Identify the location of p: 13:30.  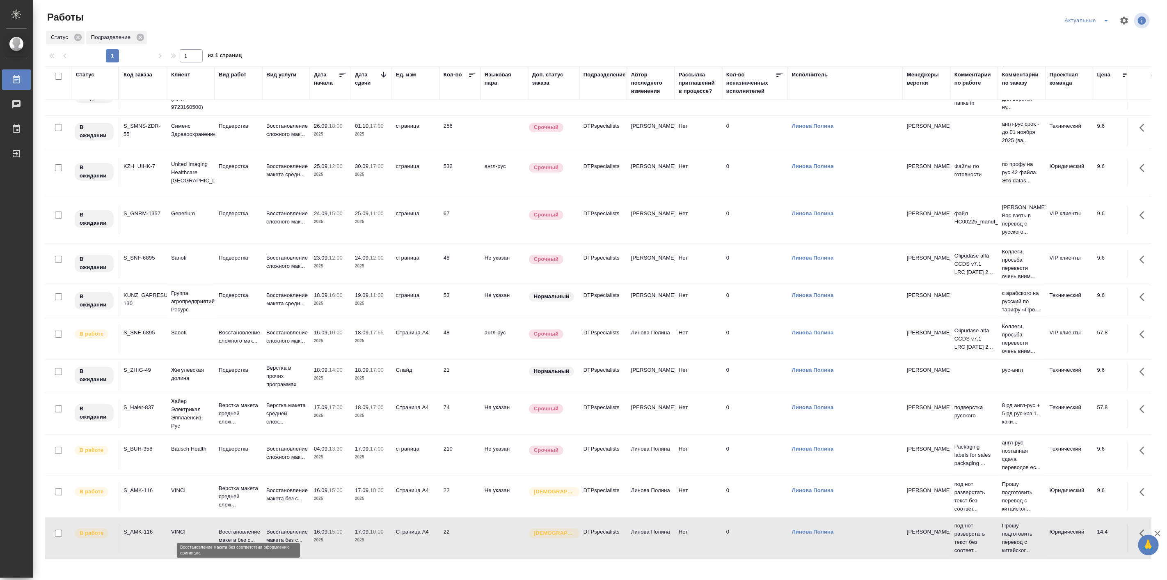
(336, 448).